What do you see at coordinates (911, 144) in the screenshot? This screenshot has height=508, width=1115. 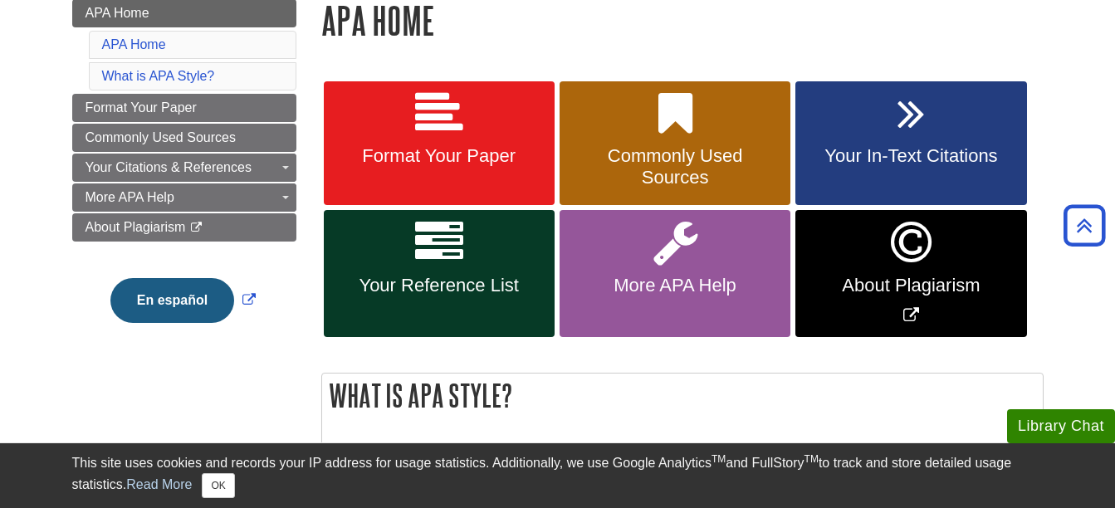 I see `a: Your In-Text Citations` at bounding box center [911, 144].